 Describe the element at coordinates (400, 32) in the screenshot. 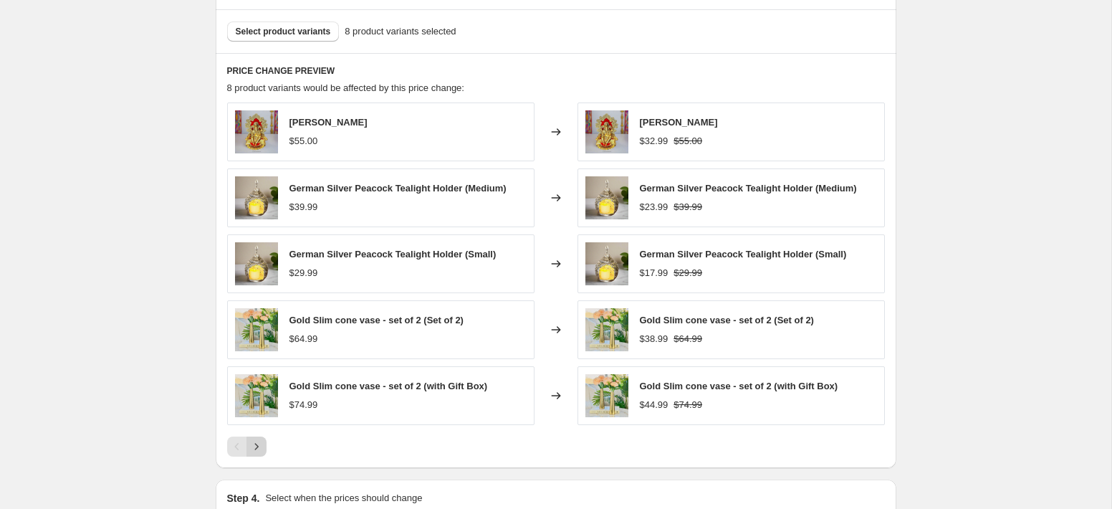

I see `span: 8 product variants selected` at that location.